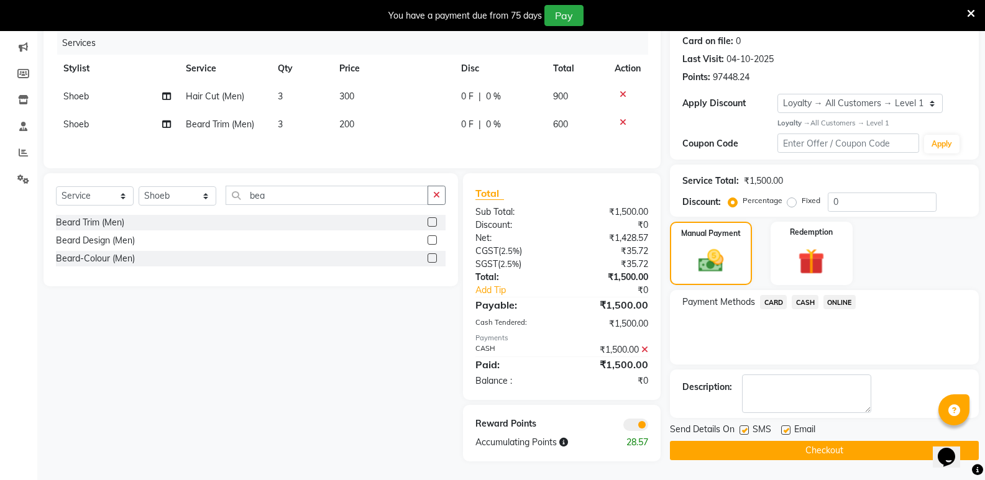  I want to click on a: Add Tip, so click(522, 290).